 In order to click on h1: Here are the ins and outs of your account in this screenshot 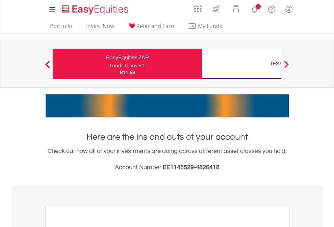, I will do `click(167, 137)`.